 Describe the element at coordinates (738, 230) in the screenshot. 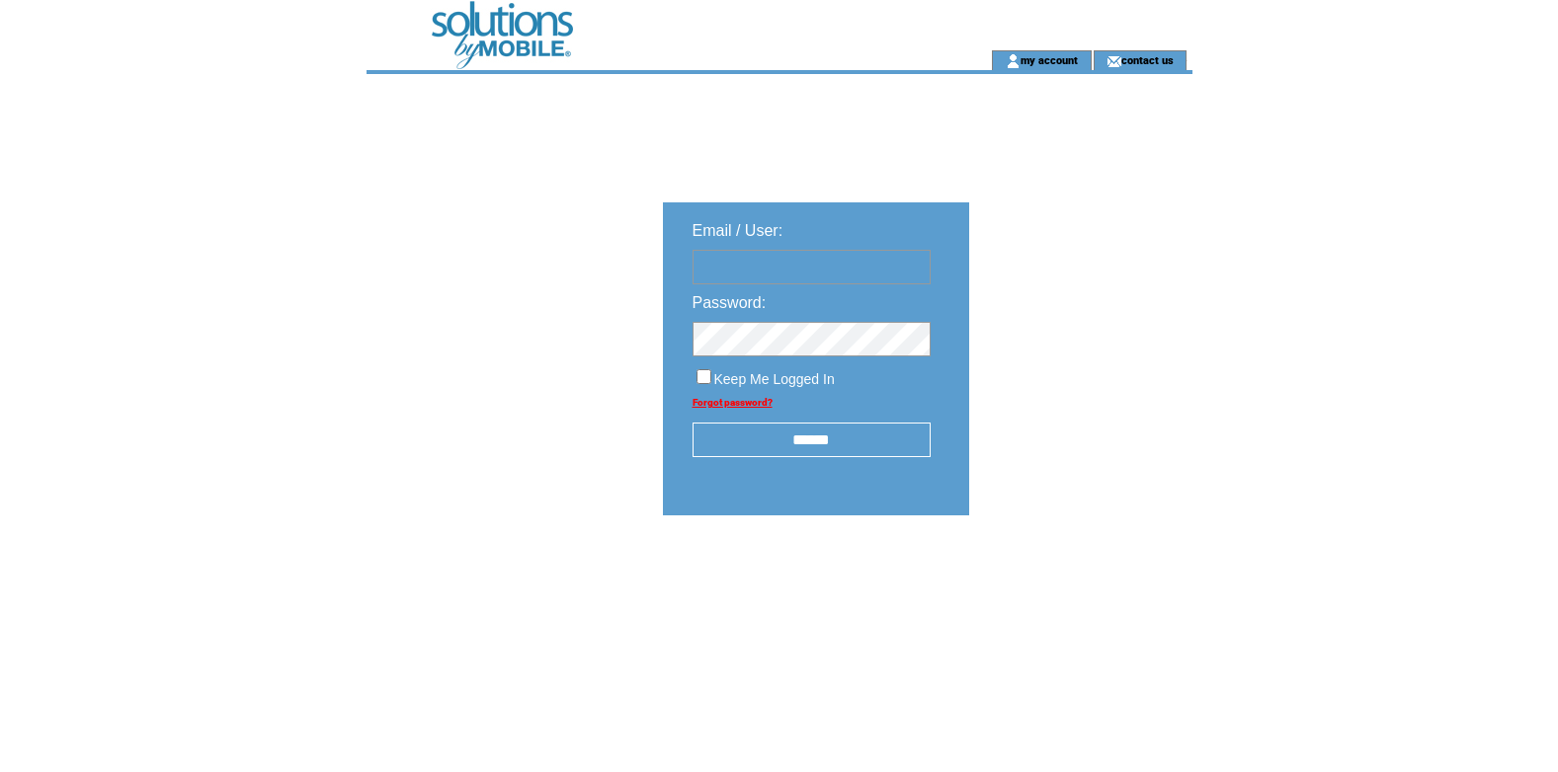

I see `span: Email / User:` at that location.